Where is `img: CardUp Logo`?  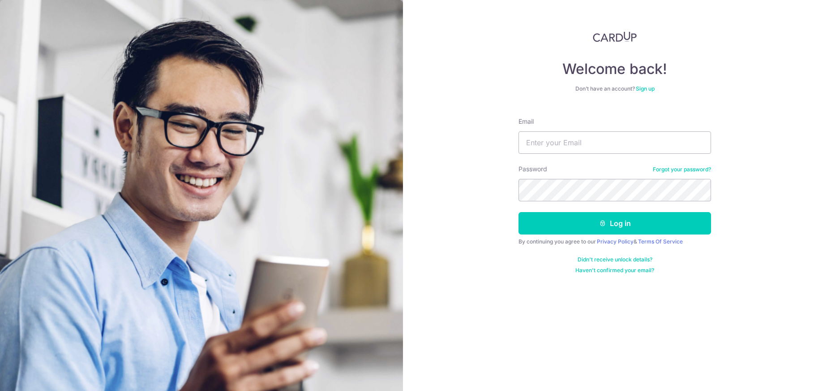
img: CardUp Logo is located at coordinates (615, 37).